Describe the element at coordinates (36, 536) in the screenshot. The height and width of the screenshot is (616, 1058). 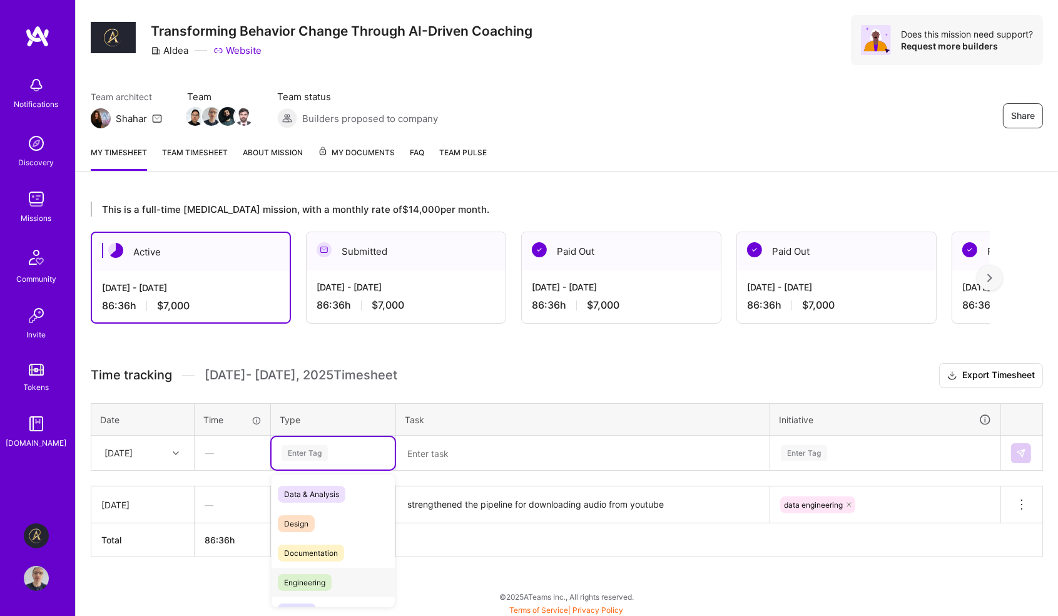
I see `img: Aldea: Transforming Behavior Change Through AI-Driven Coaching` at that location.